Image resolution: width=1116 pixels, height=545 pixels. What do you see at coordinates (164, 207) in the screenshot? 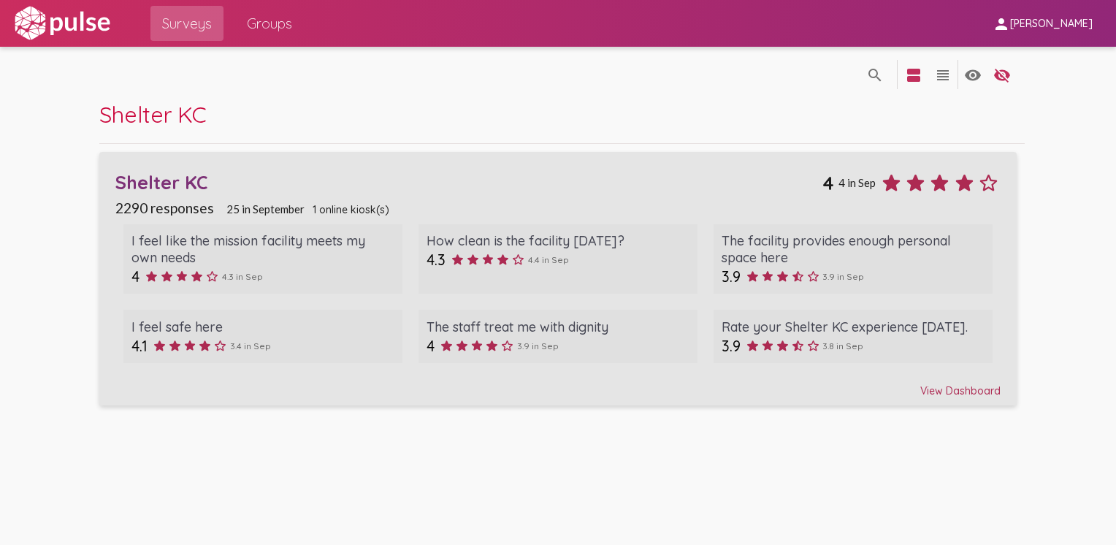
I see `span: 2290 responses` at bounding box center [164, 207].